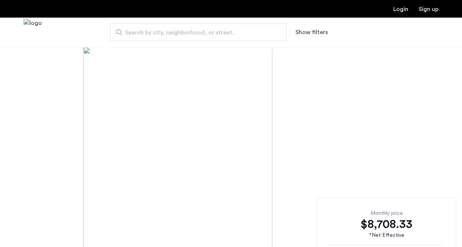  Describe the element at coordinates (386, 225) in the screenshot. I see `div: $8,708.33` at that location.